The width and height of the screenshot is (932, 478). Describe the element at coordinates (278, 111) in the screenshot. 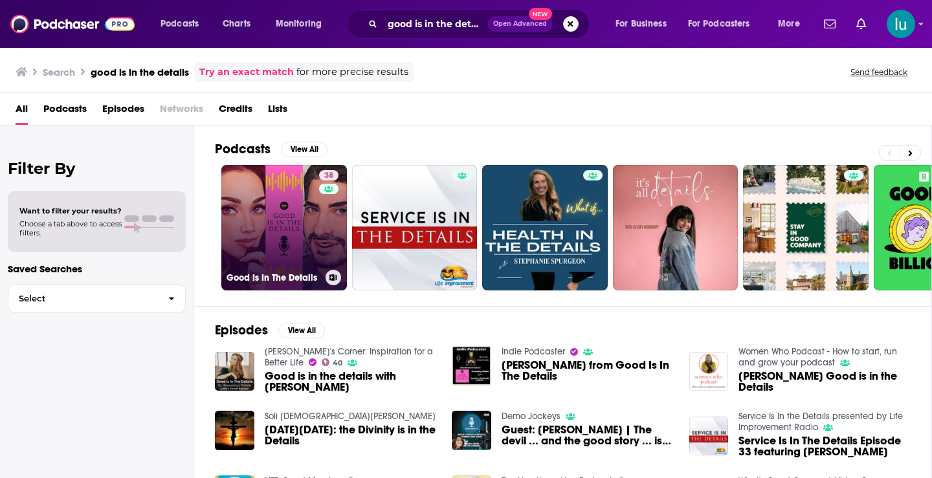

I see `a: Lists` at that location.